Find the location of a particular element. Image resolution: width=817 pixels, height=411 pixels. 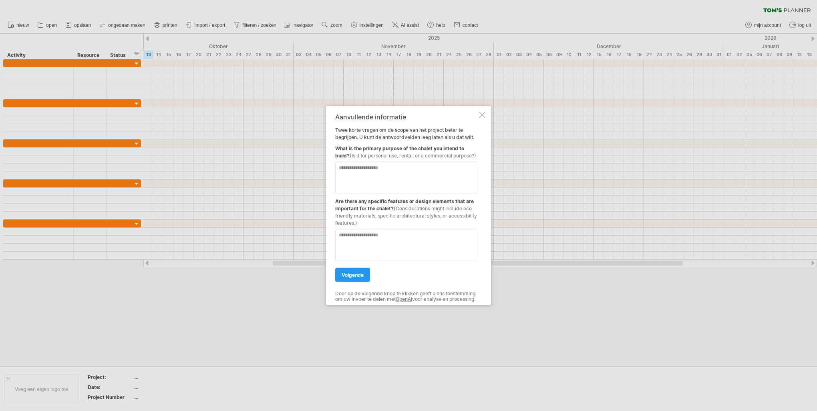

div: What is the primary purpose of the chalet you intend to build? is located at coordinates (406, 150).